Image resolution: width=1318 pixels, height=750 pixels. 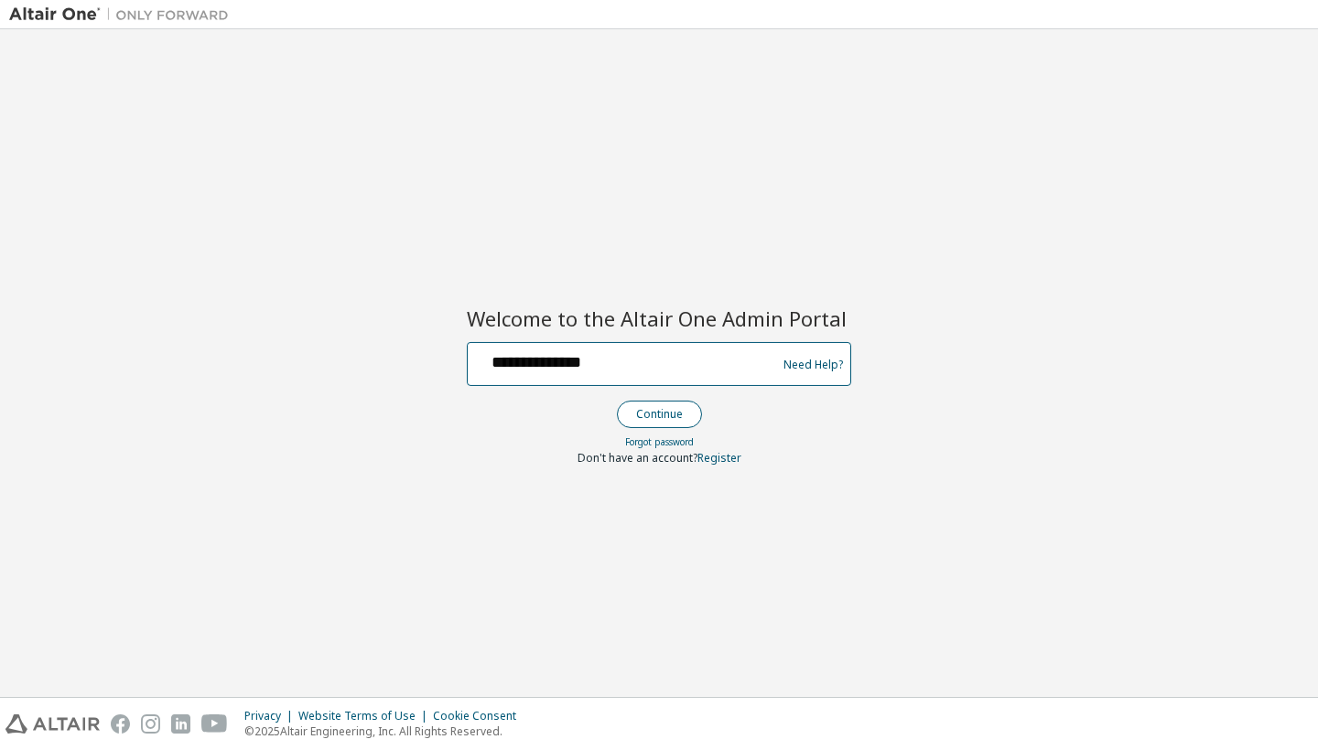 I want to click on div: Website Terms of Use, so click(x=365, y=717).